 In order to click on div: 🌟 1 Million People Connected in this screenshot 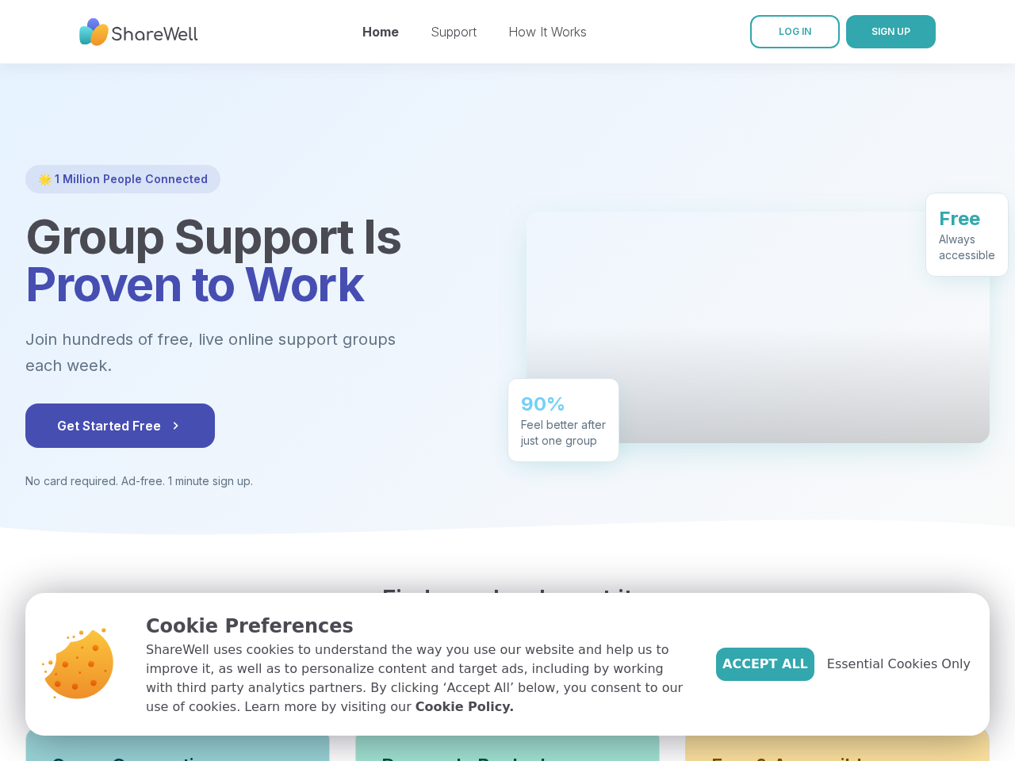, I will do `click(123, 179)`.